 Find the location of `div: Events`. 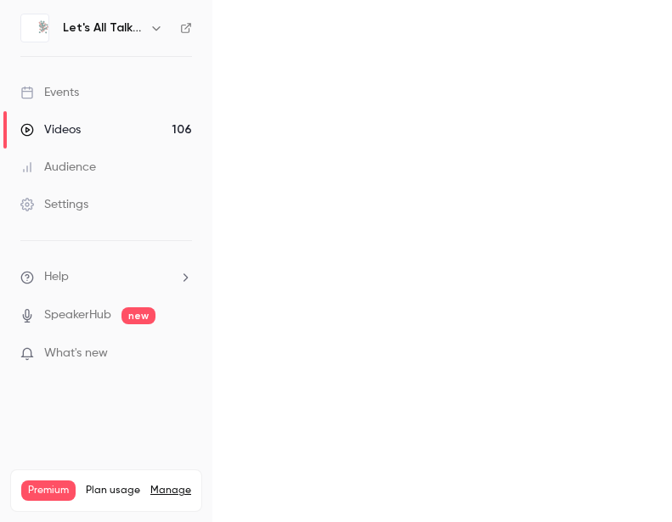

div: Events is located at coordinates (49, 93).